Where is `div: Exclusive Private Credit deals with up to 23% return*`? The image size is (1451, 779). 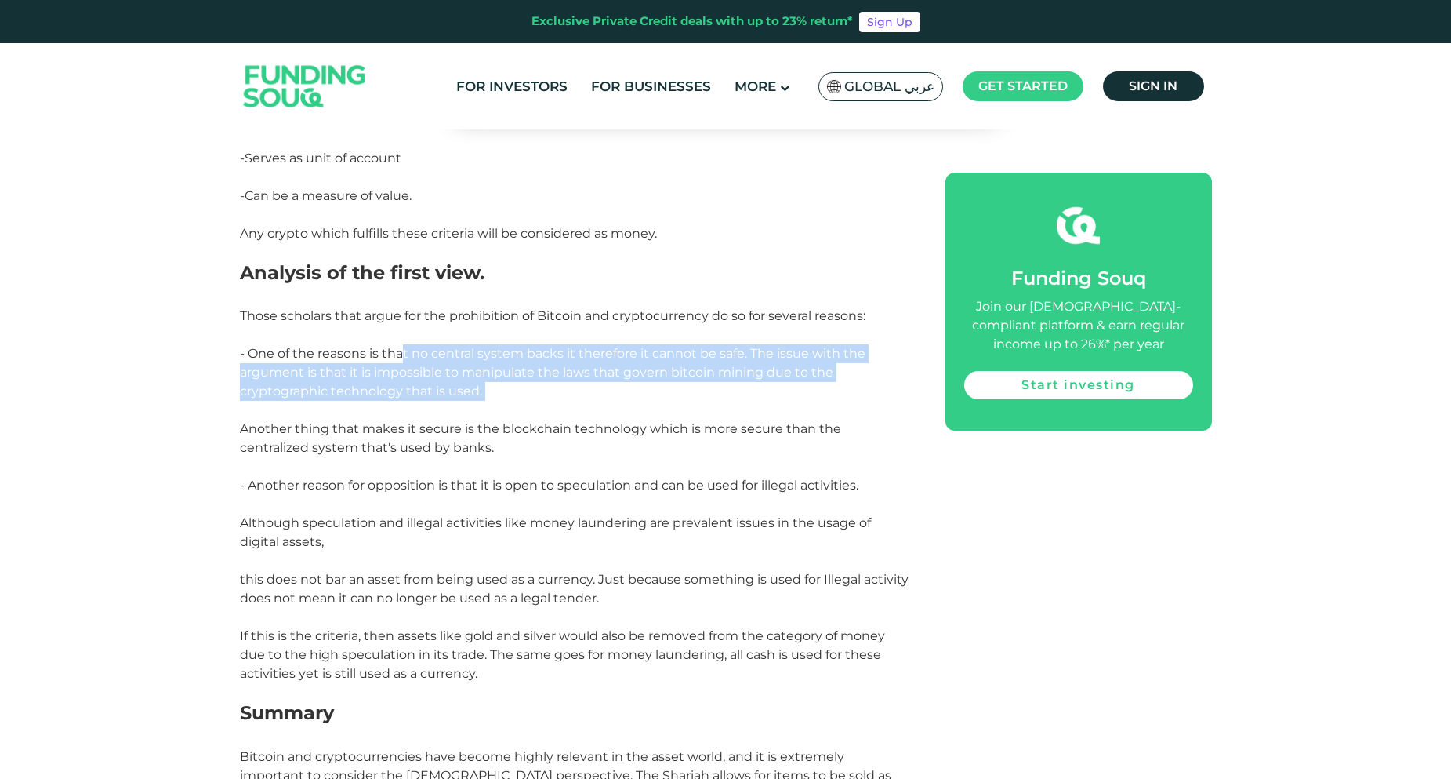
div: Exclusive Private Credit deals with up to 23% return* is located at coordinates (692, 21).